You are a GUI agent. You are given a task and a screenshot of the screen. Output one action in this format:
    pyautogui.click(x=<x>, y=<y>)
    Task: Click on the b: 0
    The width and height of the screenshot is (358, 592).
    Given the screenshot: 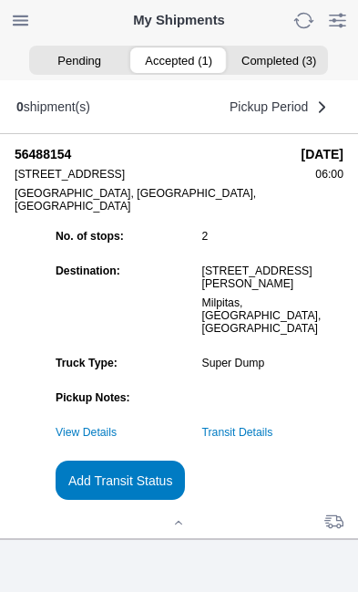 What is the action you would take?
    pyautogui.click(x=20, y=107)
    